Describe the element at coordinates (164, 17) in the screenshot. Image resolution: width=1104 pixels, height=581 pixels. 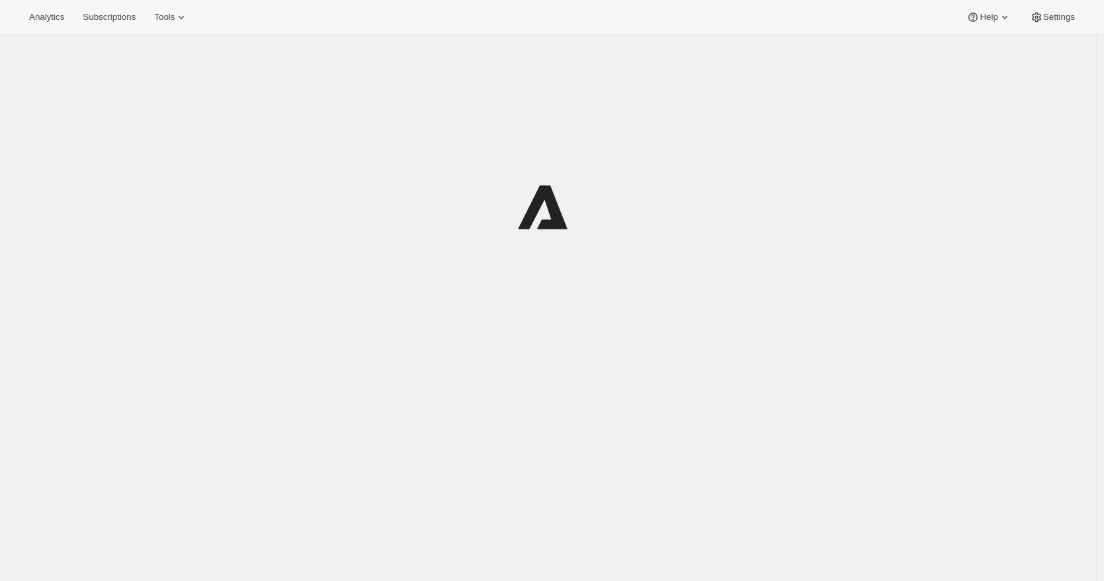
I see `span: Tools` at that location.